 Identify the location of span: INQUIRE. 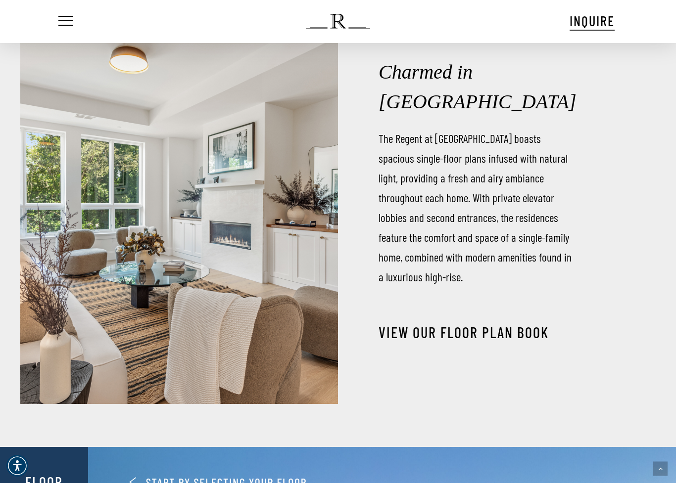
(592, 21).